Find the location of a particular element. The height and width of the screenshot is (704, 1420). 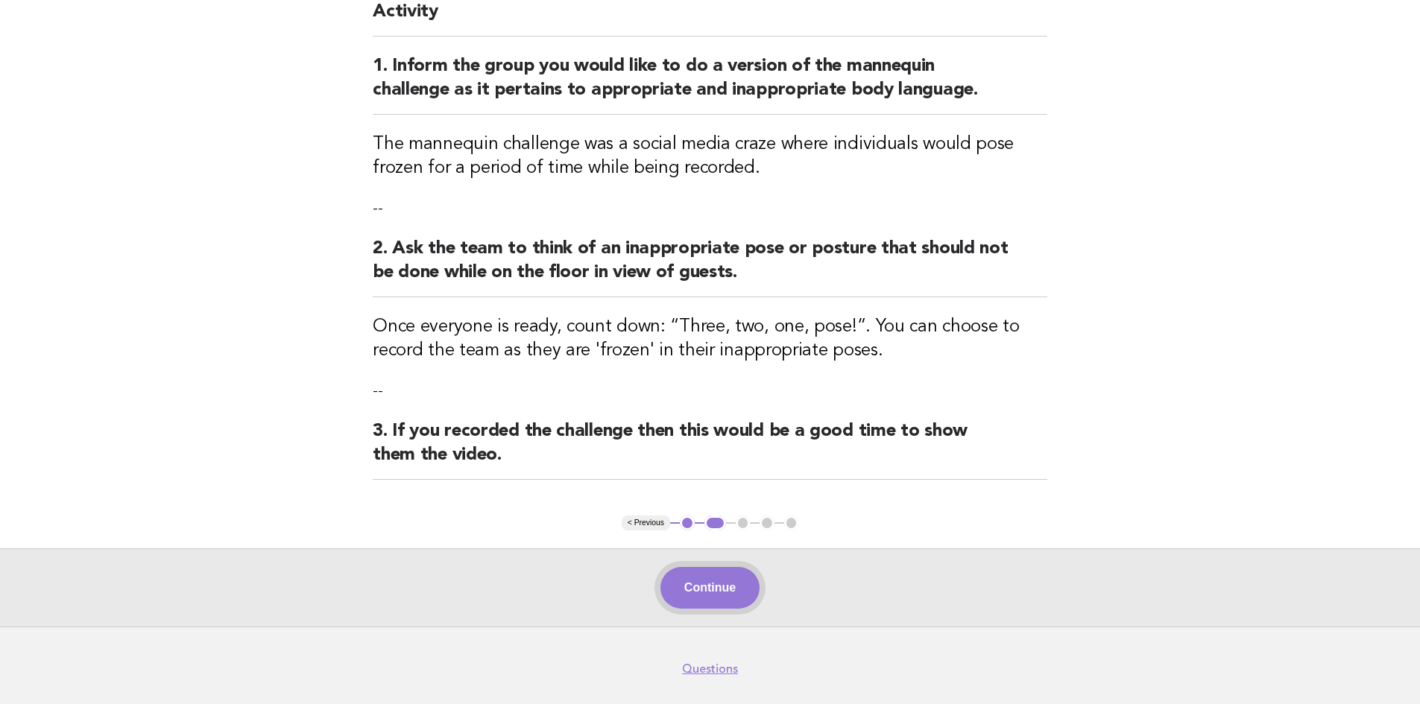

h3: The mannequin challenge was a social media craze where individuals would pose frozen for a period... is located at coordinates (710, 157).